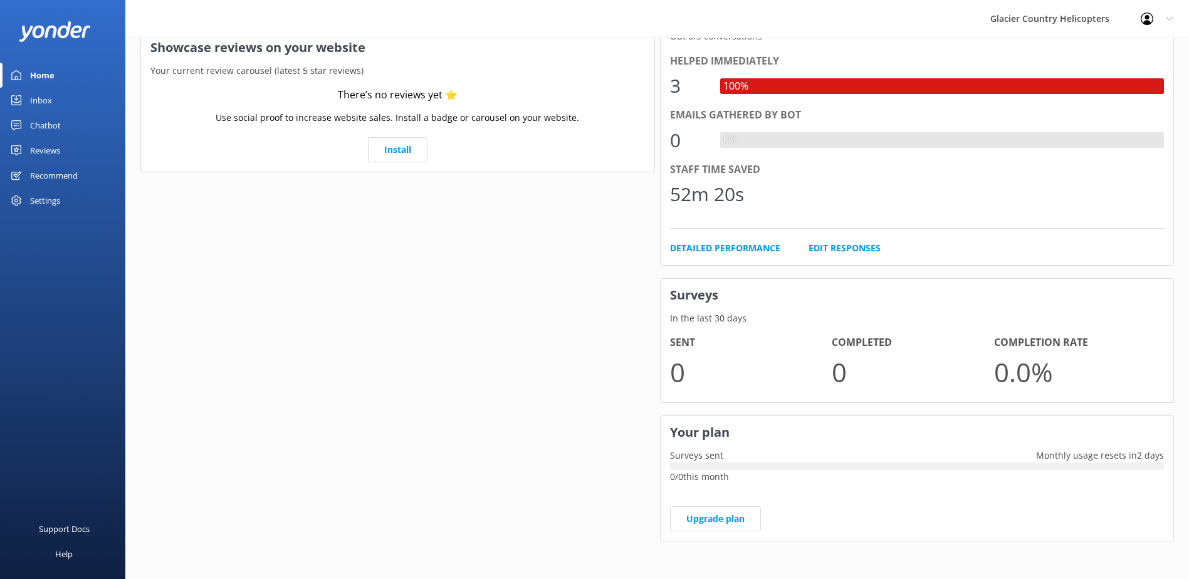  Describe the element at coordinates (41, 100) in the screenshot. I see `div: Inbox` at that location.